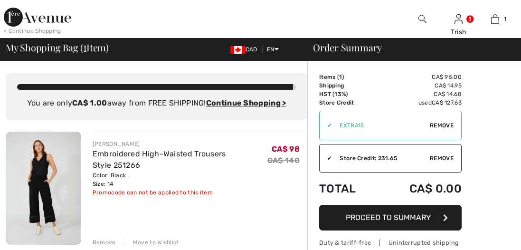  I want to click on td: used, so click(420, 103).